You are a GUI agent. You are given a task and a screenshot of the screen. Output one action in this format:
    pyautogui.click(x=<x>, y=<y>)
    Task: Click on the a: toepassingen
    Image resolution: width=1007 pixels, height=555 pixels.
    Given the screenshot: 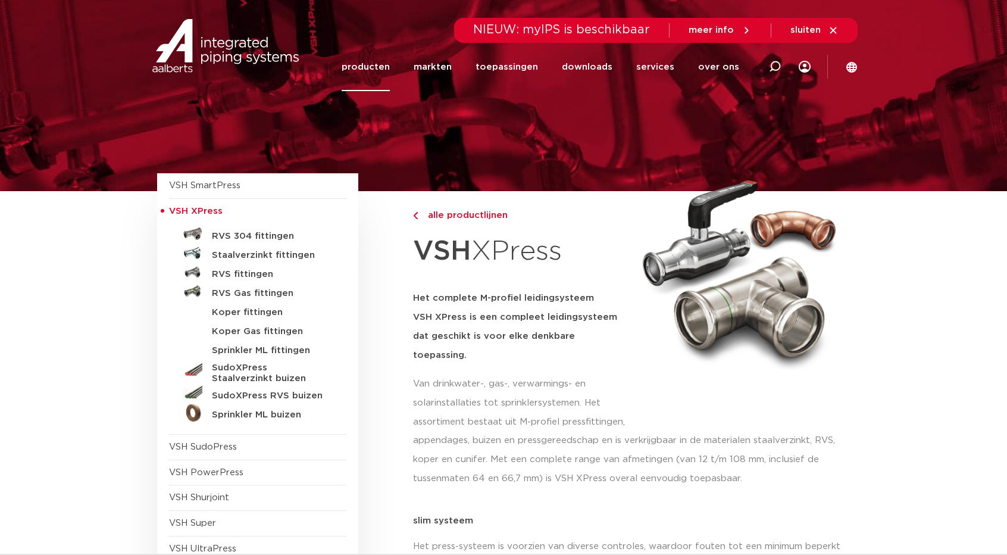 What is the action you would take?
    pyautogui.click(x=506, y=67)
    